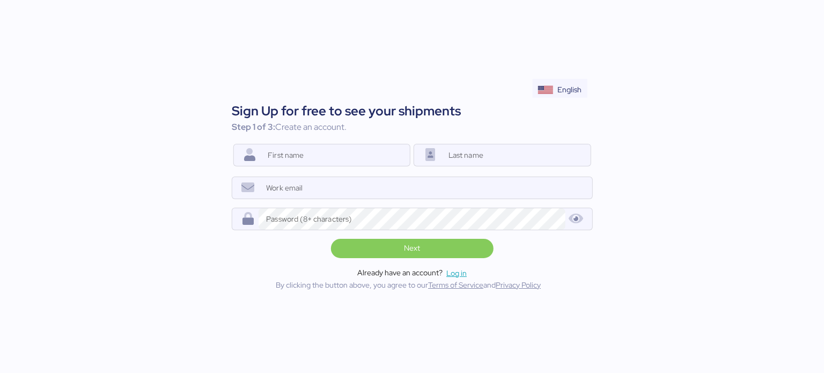  I want to click on div: English, so click(569, 90).